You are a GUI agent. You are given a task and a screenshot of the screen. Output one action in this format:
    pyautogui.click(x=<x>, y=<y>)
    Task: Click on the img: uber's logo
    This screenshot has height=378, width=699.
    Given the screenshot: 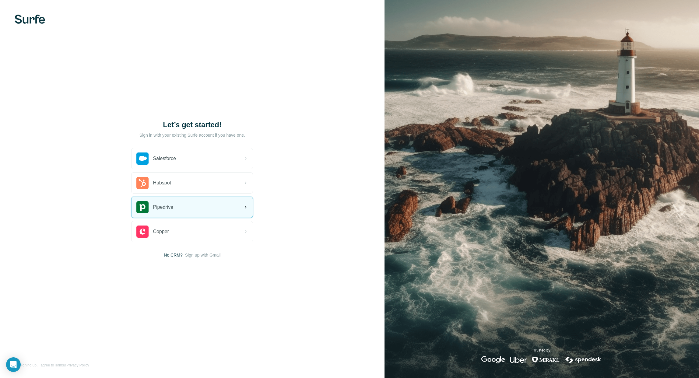 What is the action you would take?
    pyautogui.click(x=518, y=360)
    